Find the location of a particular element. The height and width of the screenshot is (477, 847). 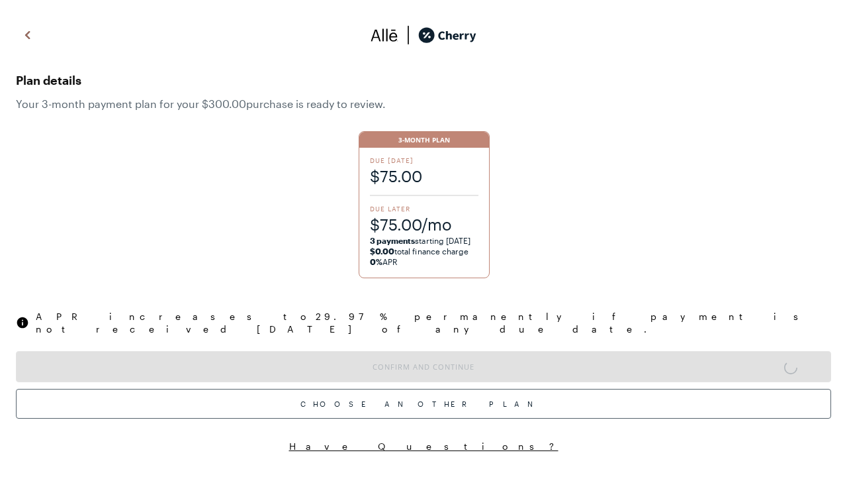

button: Confirm and Continue is located at coordinates (424, 366).